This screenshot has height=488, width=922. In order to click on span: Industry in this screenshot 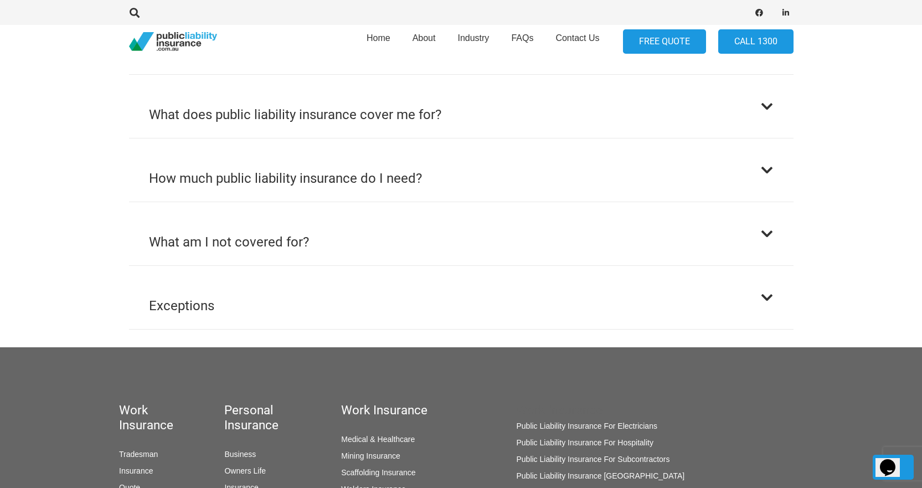, I will do `click(473, 38)`.